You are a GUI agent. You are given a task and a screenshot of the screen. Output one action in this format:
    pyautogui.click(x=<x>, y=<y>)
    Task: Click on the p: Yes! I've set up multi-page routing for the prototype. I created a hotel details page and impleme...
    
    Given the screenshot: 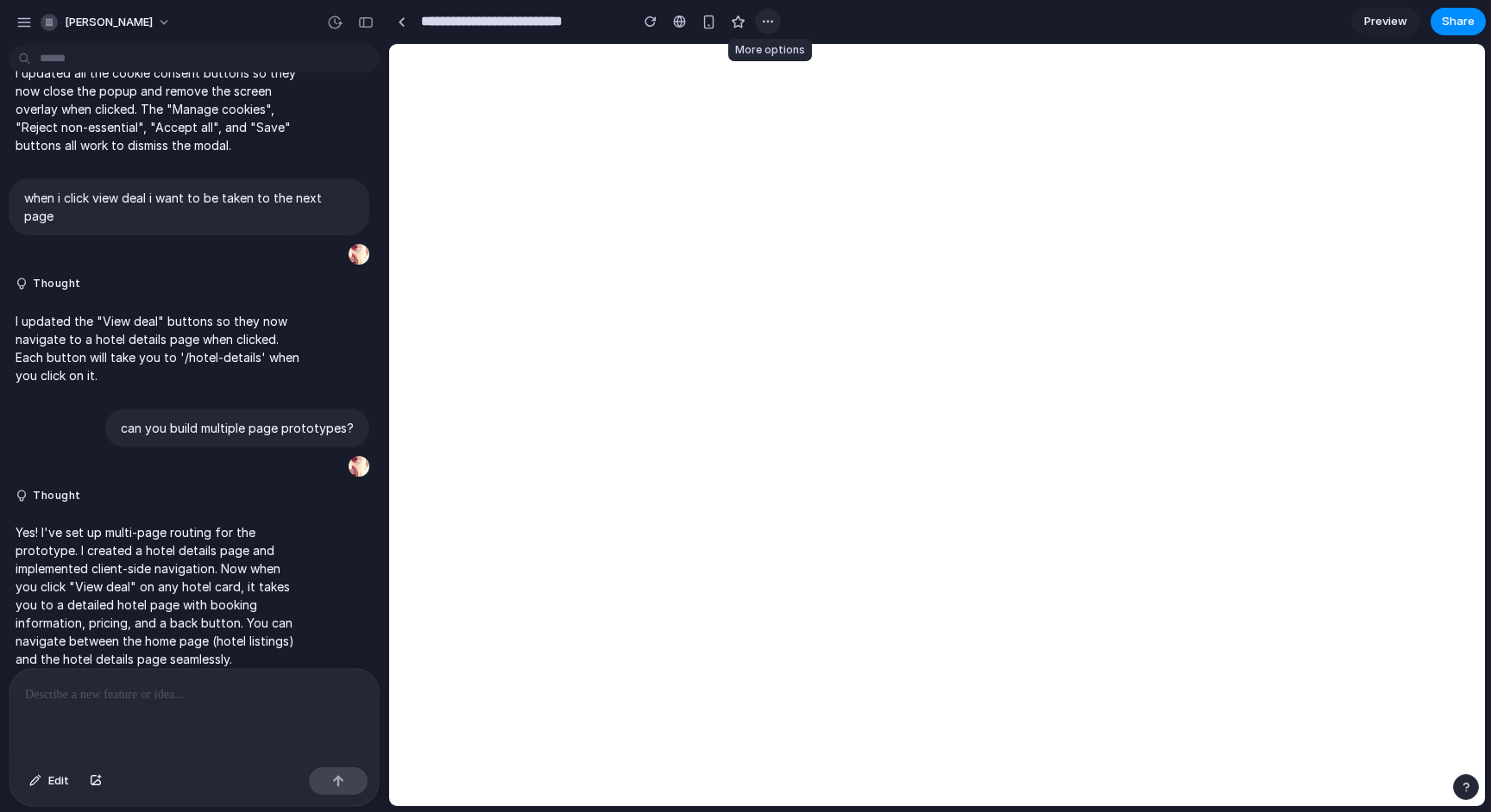 What is the action you would take?
    pyautogui.click(x=160, y=596)
    